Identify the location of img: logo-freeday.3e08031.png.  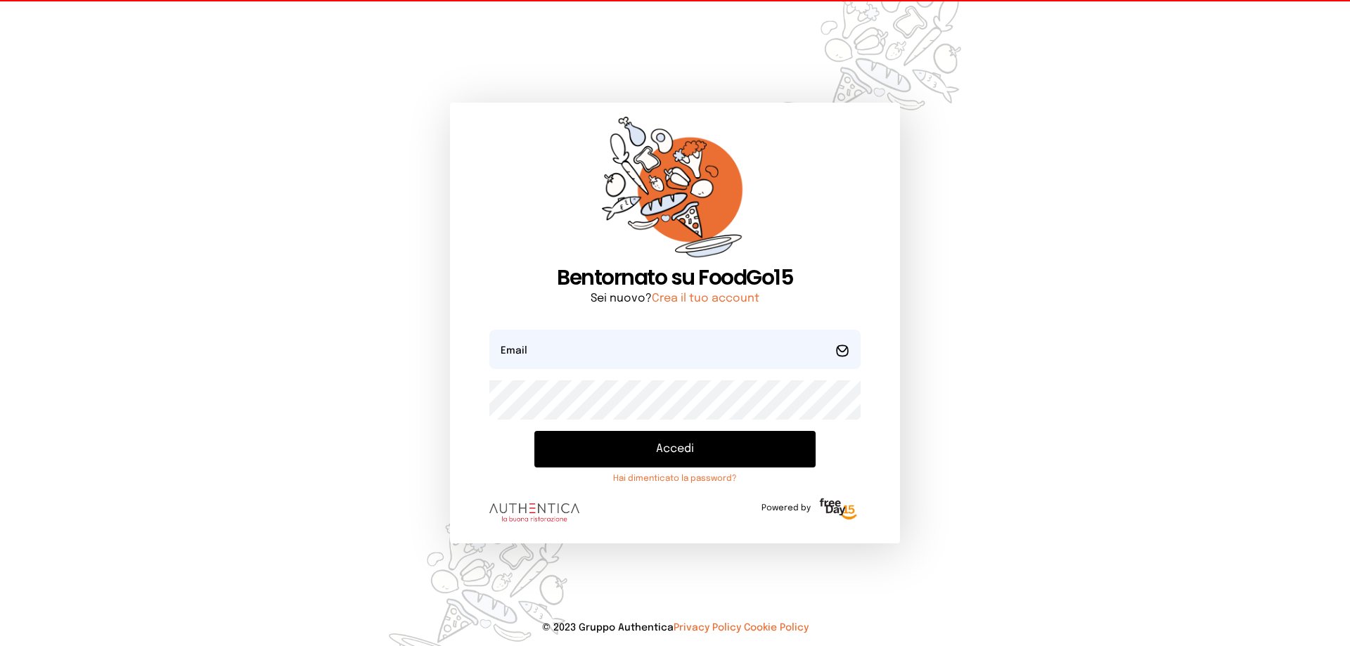
(838, 510).